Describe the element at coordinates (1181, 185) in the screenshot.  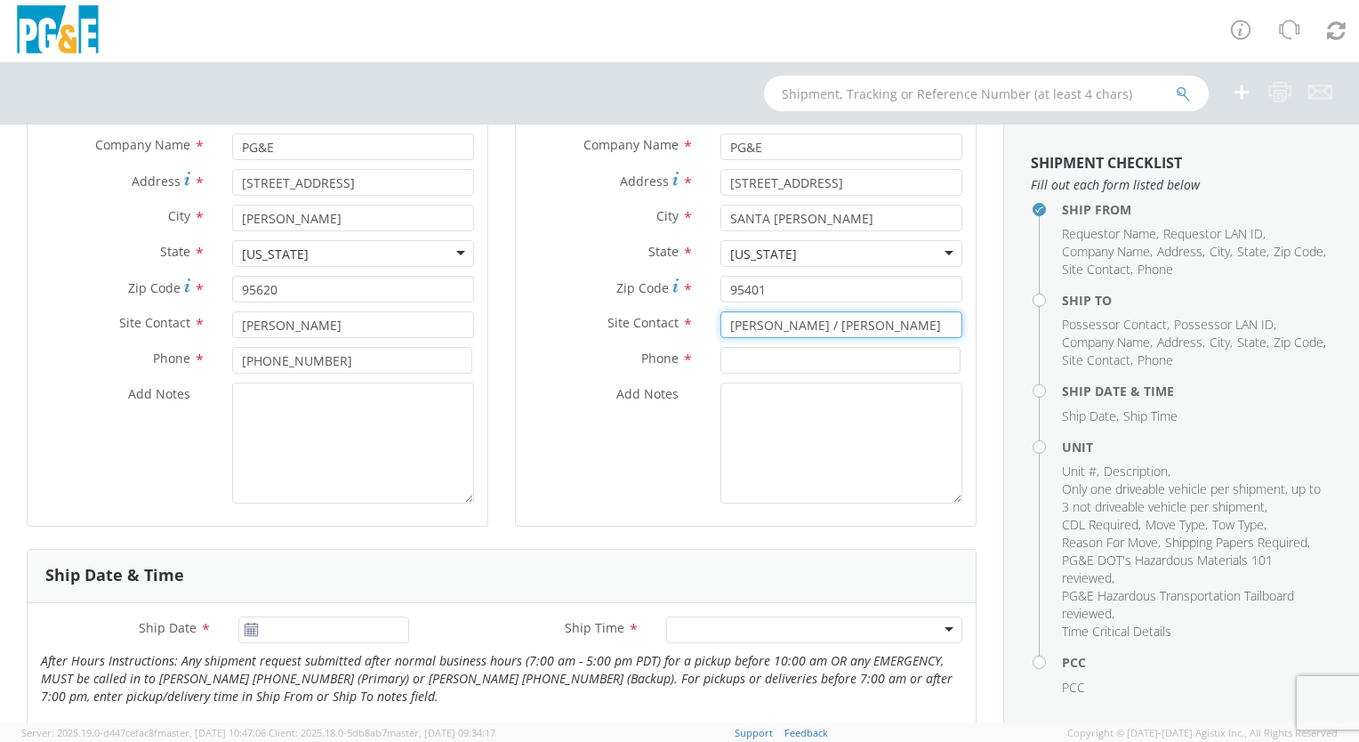
I see `span: Fill out each form listed below` at that location.